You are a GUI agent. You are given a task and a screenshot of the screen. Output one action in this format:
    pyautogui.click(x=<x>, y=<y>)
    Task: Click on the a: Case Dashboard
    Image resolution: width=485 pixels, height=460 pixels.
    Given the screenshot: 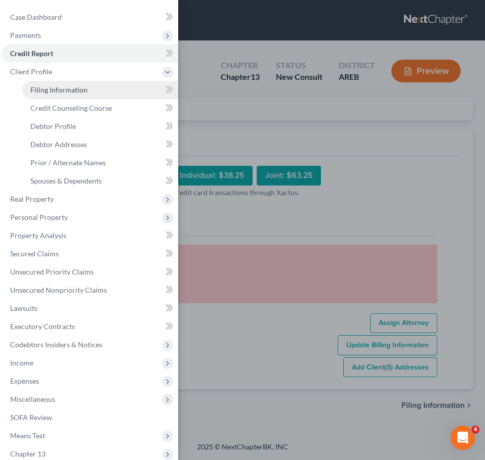 What is the action you would take?
    pyautogui.click(x=90, y=17)
    